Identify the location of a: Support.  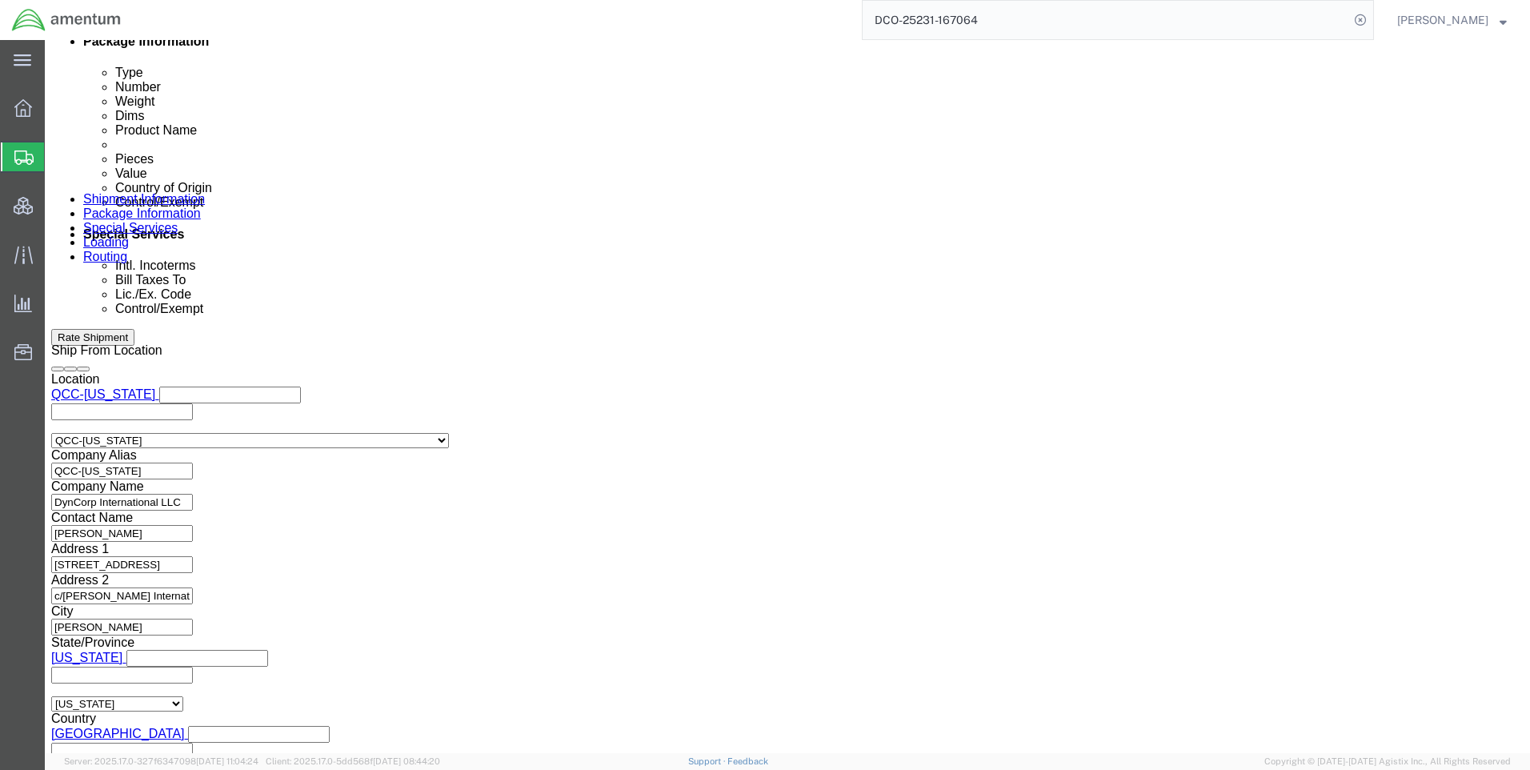
(708, 761).